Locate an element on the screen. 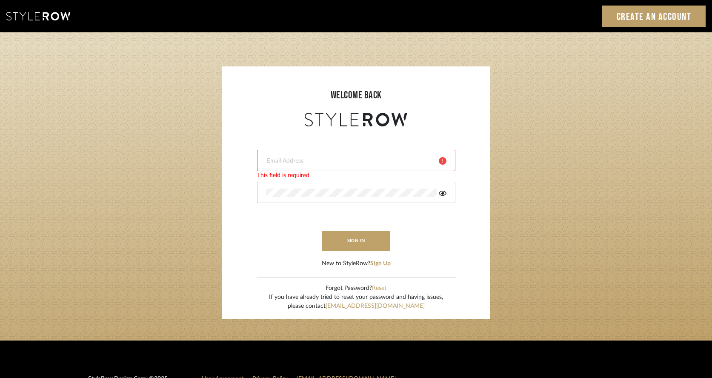  button: Sign Up is located at coordinates (380, 263).